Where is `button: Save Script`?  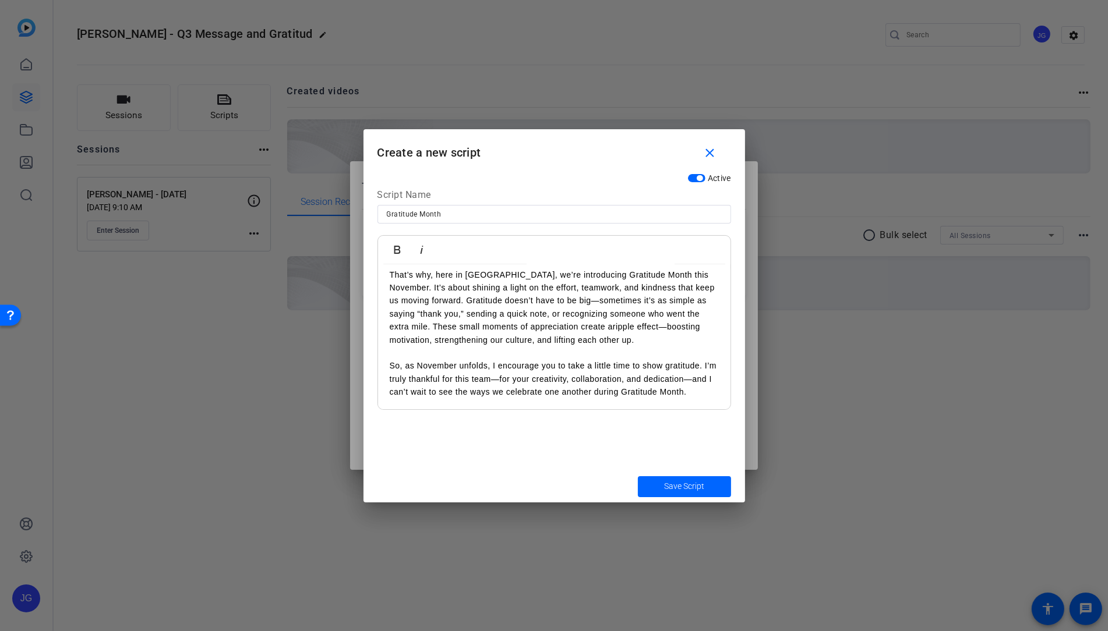 button: Save Script is located at coordinates (684, 487).